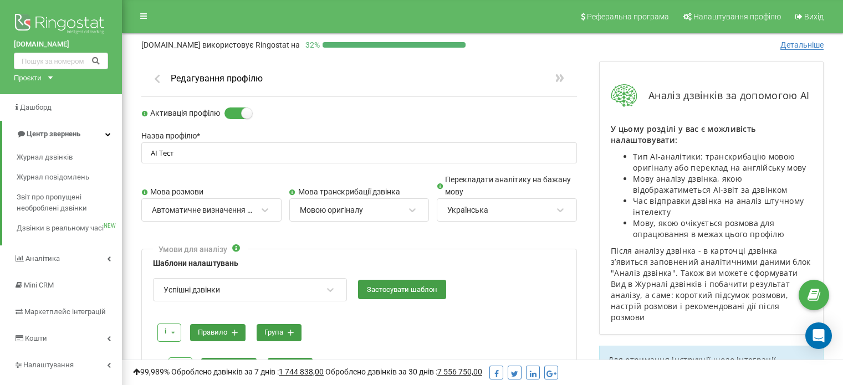 The height and width of the screenshot is (385, 843). I want to click on span: Звіт про пропущені необроблені дзвінки, so click(67, 203).